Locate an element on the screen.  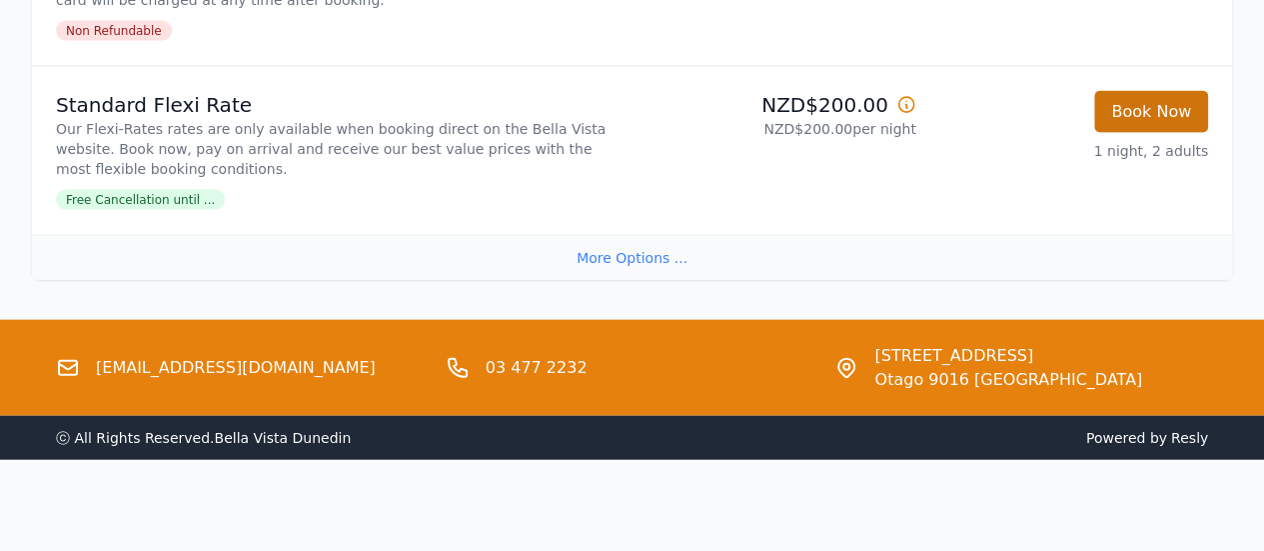
a: 03 477 2232 is located at coordinates (537, 368).